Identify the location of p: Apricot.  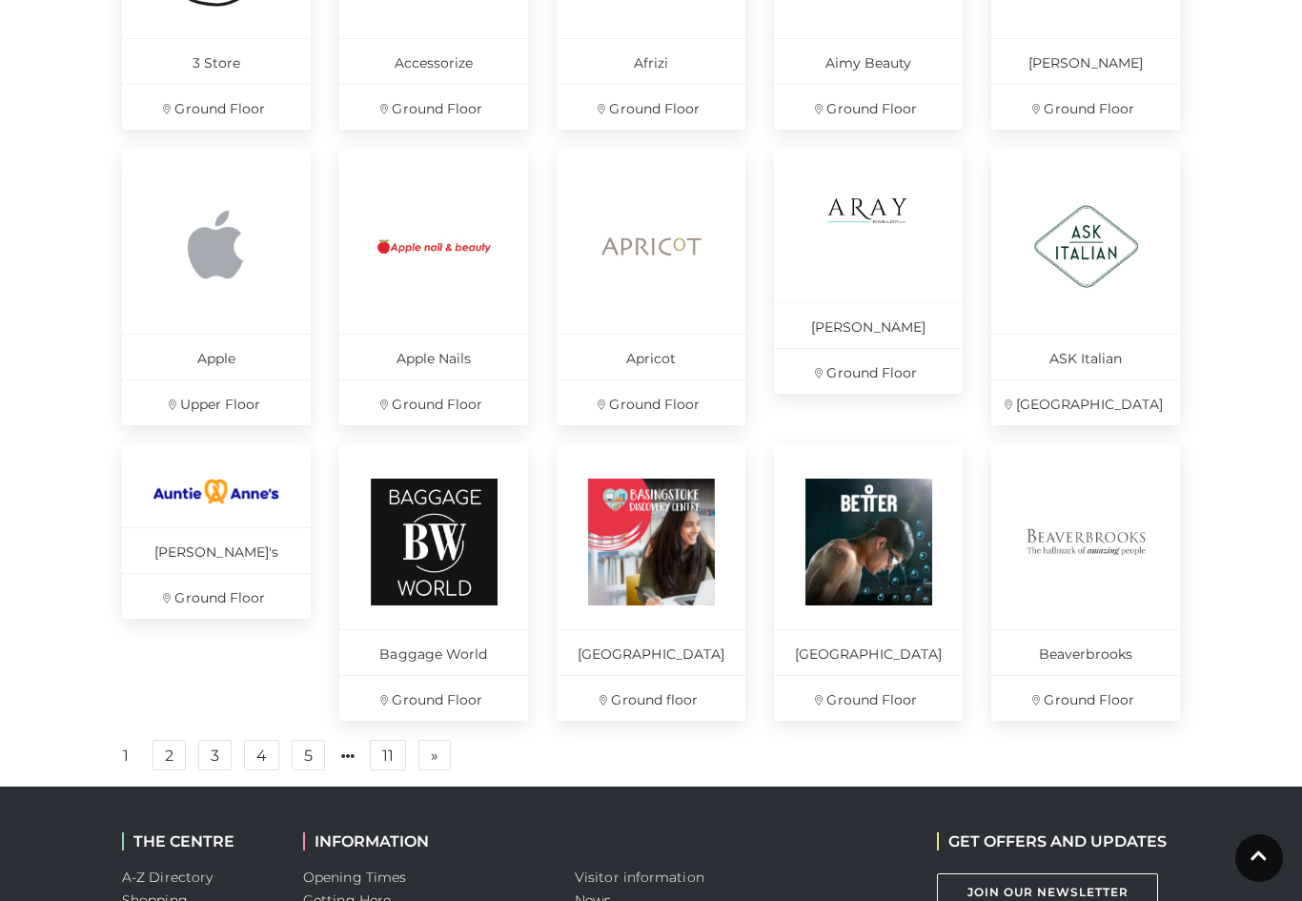
(651, 357).